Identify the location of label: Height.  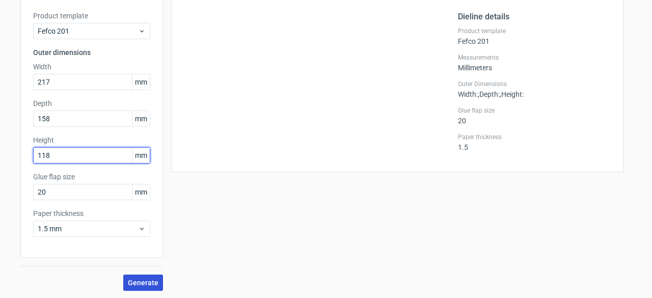
(92, 140).